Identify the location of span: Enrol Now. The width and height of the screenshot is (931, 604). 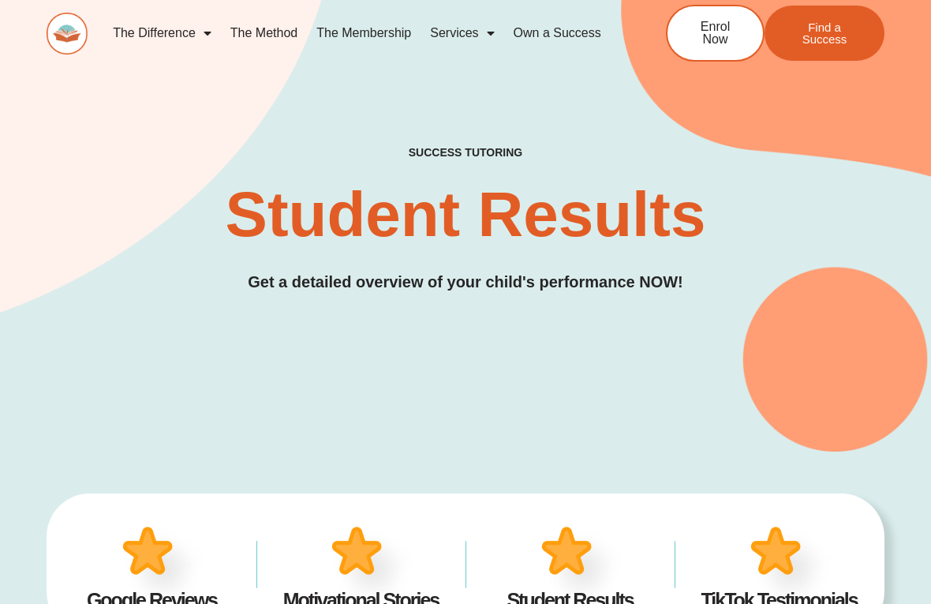
(715, 33).